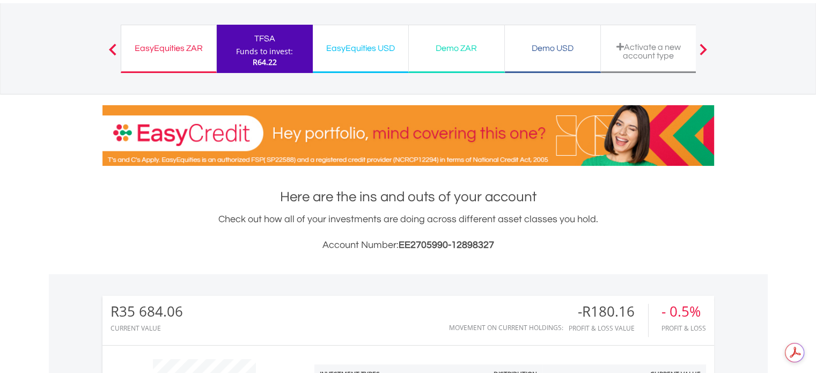 The image size is (816, 373). Describe the element at coordinates (409, 135) in the screenshot. I see `img: EasyCredit Promotion Banner` at that location.